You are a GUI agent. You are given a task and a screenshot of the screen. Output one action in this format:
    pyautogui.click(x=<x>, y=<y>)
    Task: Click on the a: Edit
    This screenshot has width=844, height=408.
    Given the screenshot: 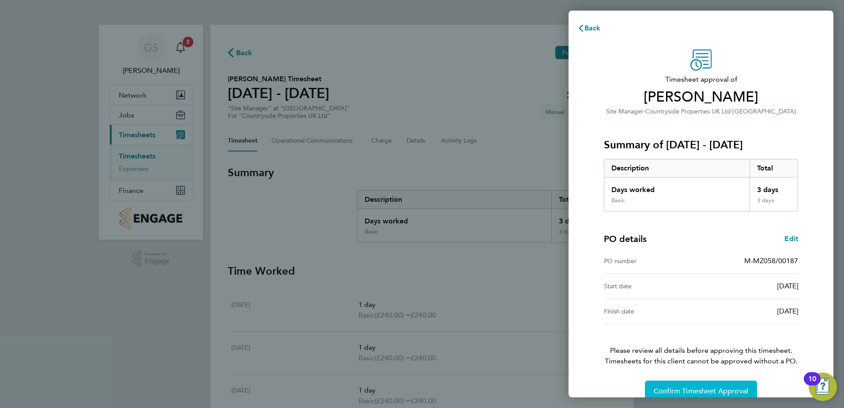 What is the action you would take?
    pyautogui.click(x=791, y=239)
    